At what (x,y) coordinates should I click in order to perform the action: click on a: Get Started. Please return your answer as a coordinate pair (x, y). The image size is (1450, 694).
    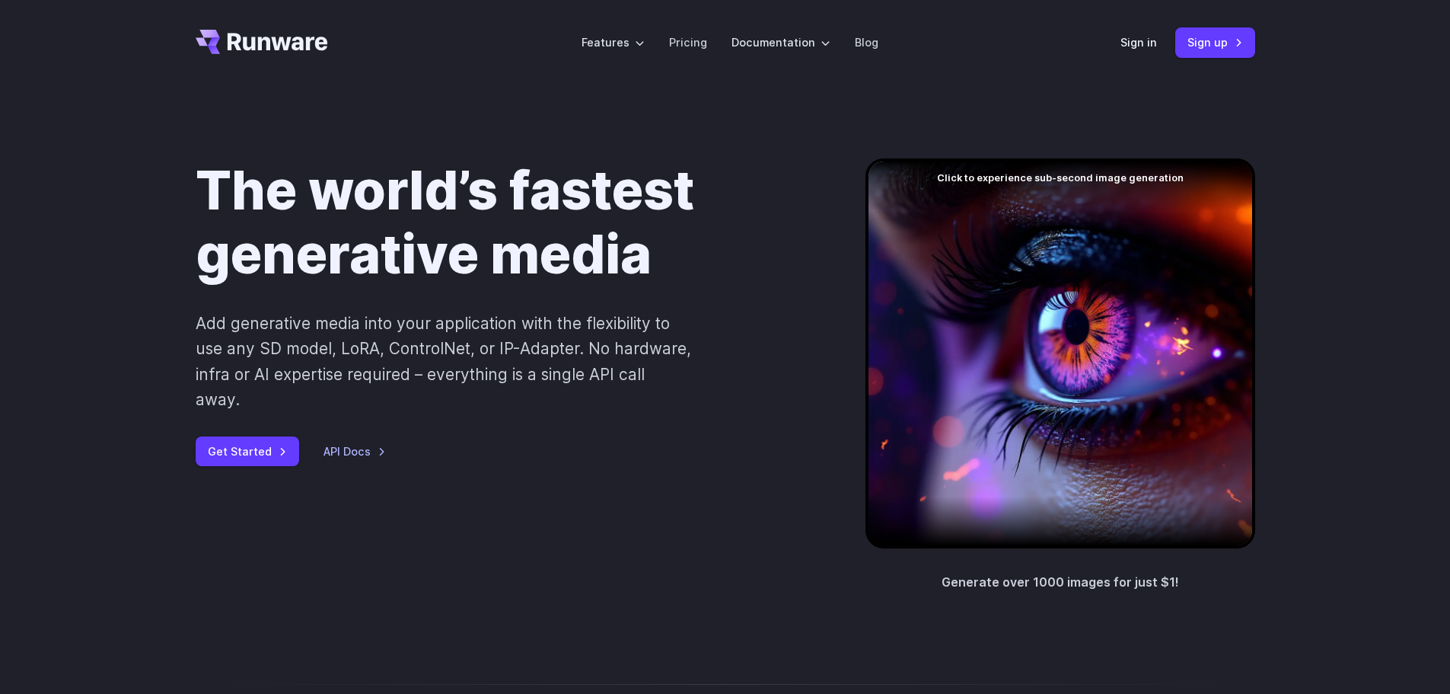
    Looking at the image, I should click on (247, 451).